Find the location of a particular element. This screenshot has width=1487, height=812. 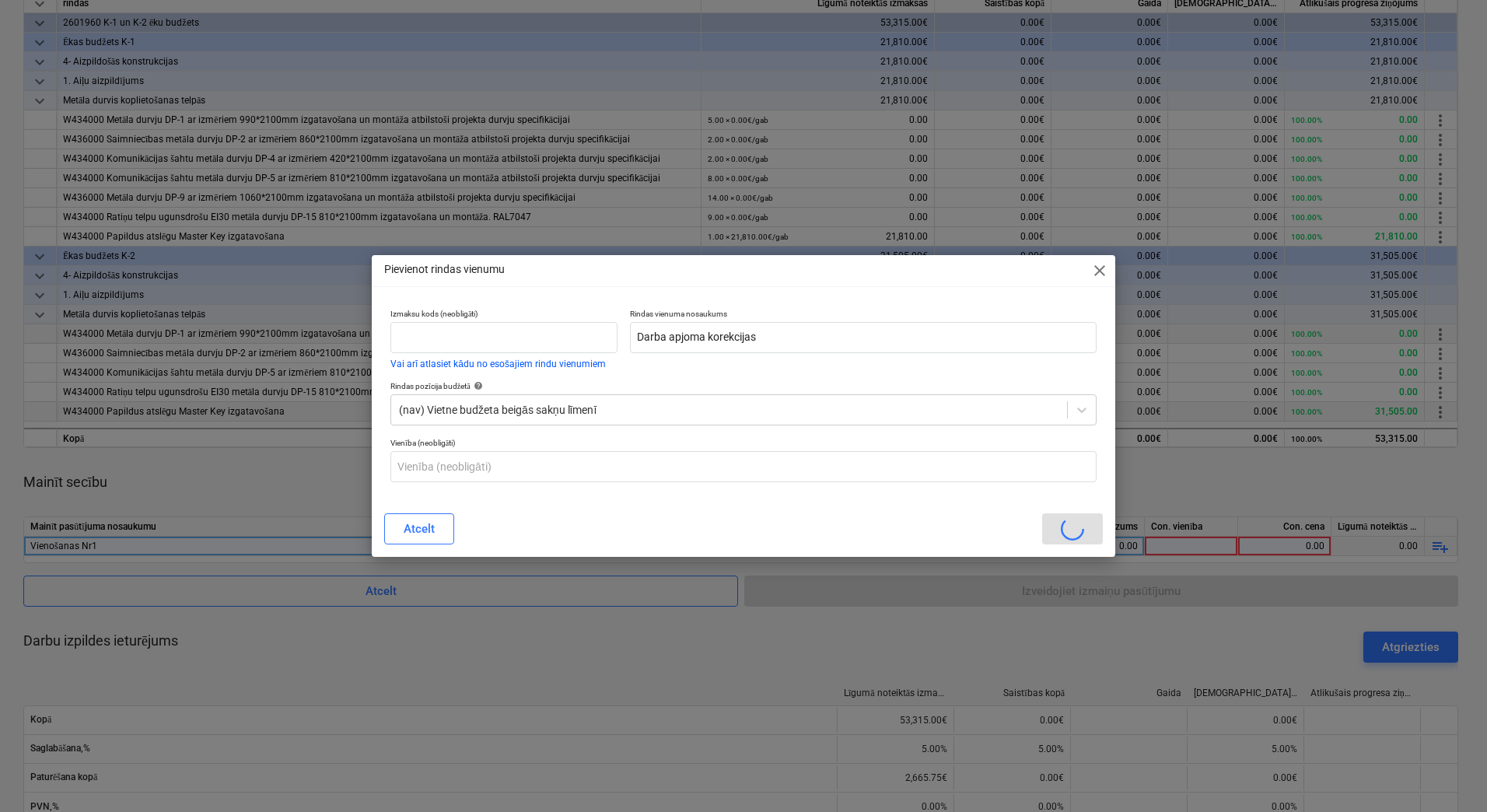

p: Rindas vienuma nosaukums is located at coordinates (864, 315).